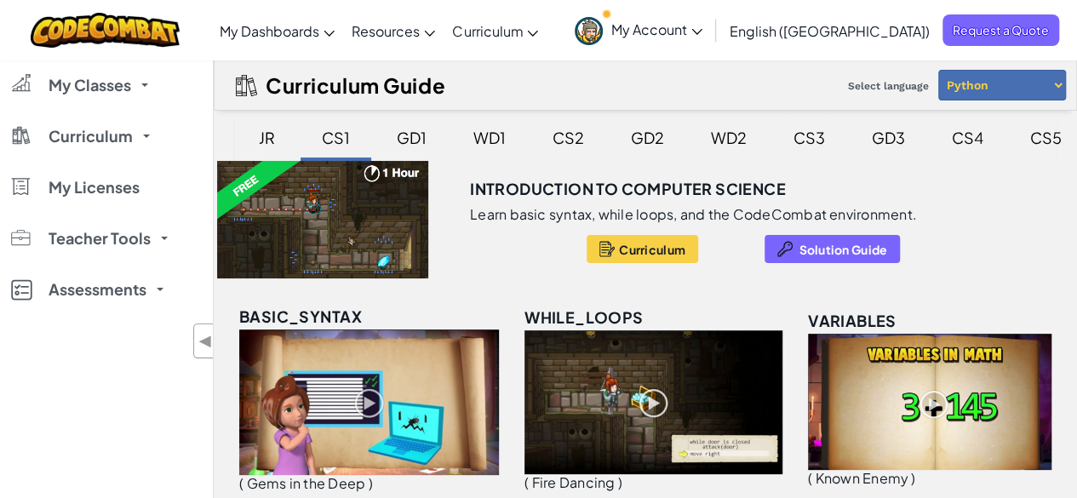 Image resolution: width=1077 pixels, height=498 pixels. Describe the element at coordinates (968, 137) in the screenshot. I see `div: CS4` at that location.